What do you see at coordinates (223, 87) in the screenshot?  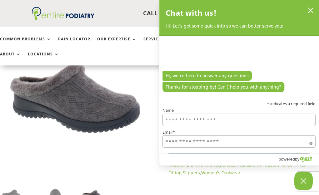 I see `p: Thanks for stopping by! Can I help you with anything?` at bounding box center [223, 87].